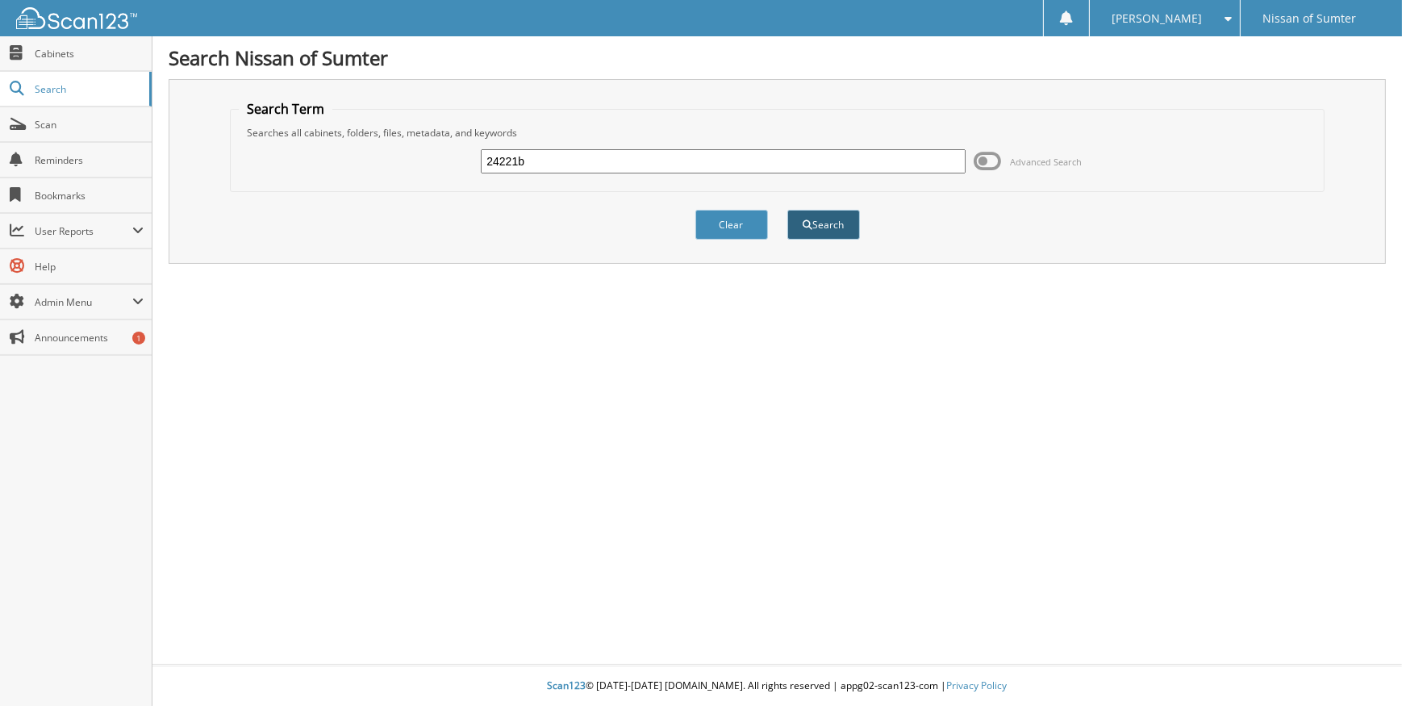  I want to click on span: Bookmarks, so click(89, 195).